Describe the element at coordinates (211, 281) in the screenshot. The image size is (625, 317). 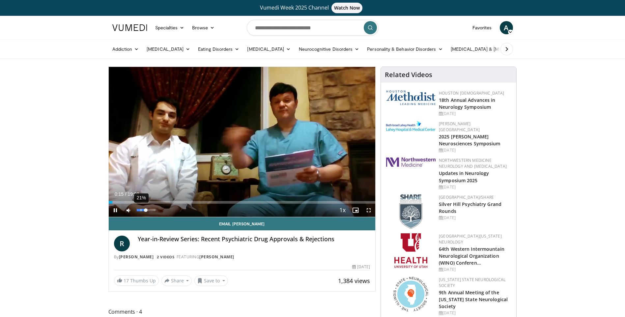
I see `button: Save to` at that location.